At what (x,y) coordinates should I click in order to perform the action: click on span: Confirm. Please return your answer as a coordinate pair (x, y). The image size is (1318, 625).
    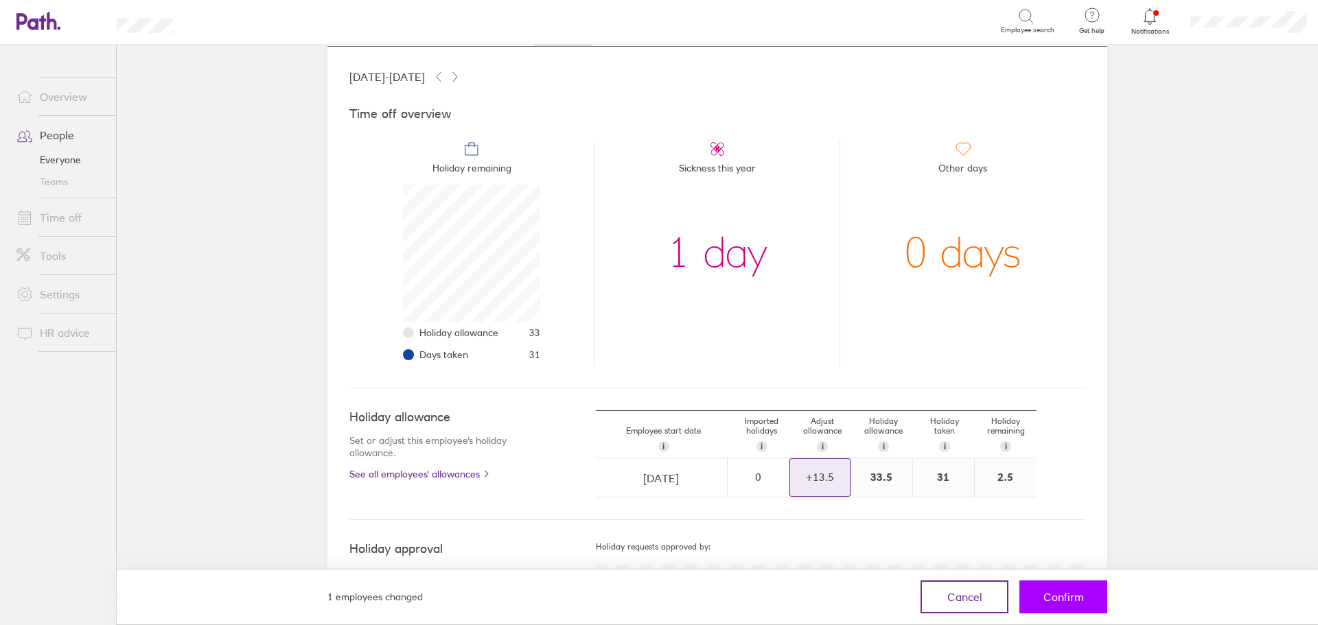
    Looking at the image, I should click on (1064, 597).